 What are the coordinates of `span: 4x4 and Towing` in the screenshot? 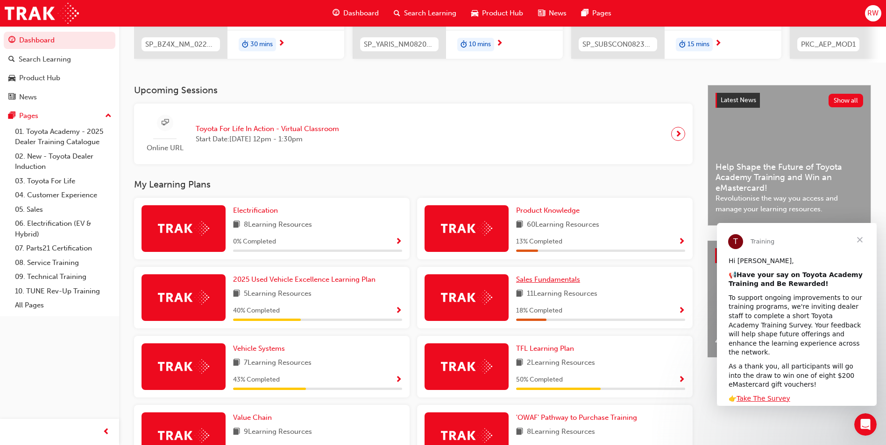 It's located at (767, 341).